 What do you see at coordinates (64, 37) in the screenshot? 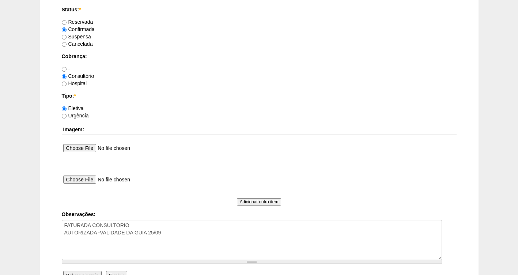
I see `input: Suspensa` at bounding box center [64, 37].